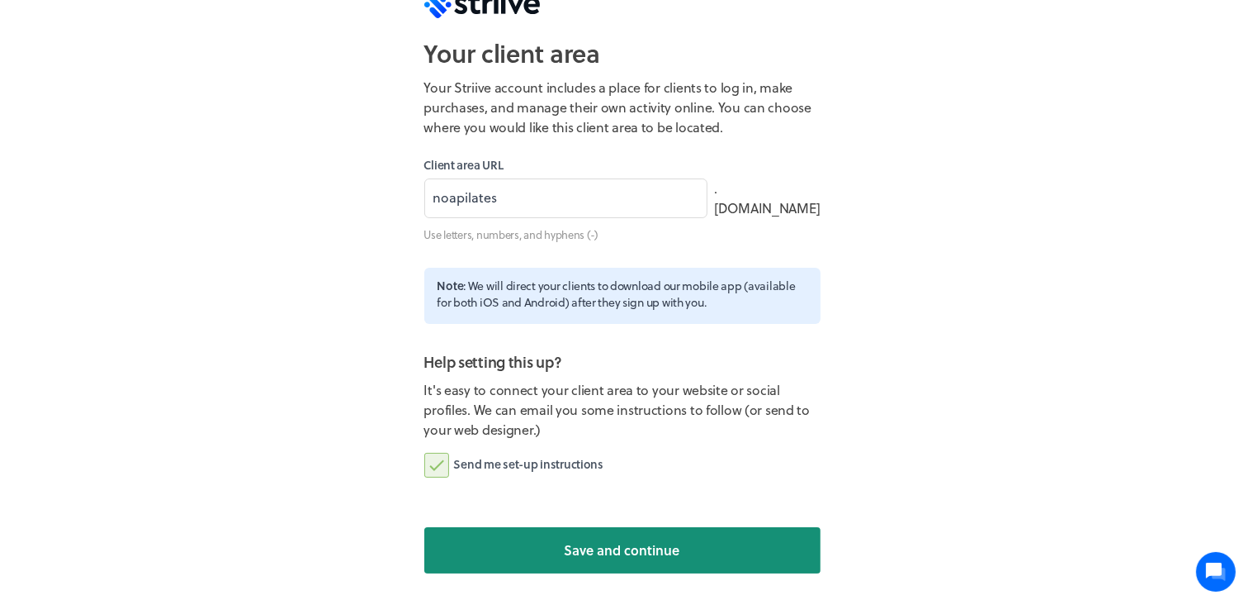  I want to click on label: Send me set-up instructions, so click(514, 465).